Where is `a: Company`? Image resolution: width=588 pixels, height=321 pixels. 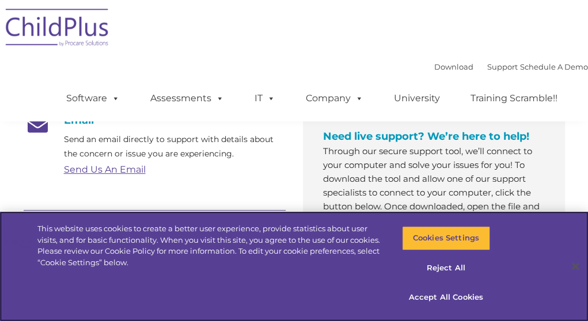 a: Company is located at coordinates (334, 98).